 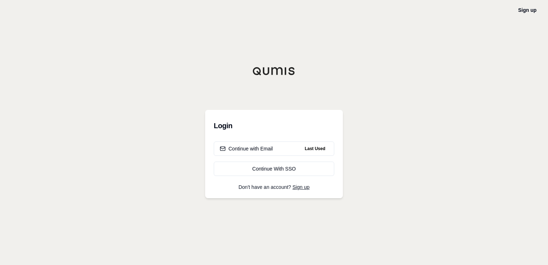 What do you see at coordinates (246, 148) in the screenshot?
I see `div: Continue with Email` at bounding box center [246, 148].